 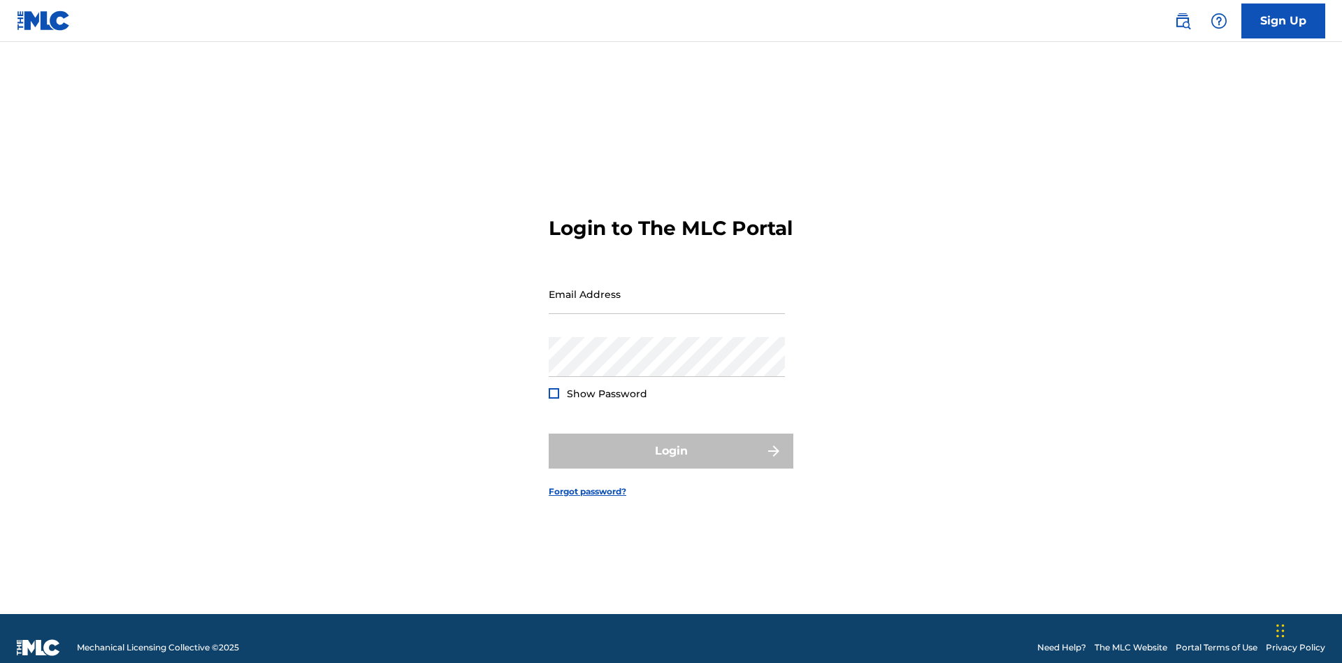 What do you see at coordinates (607, 394) in the screenshot?
I see `span: Show Password` at bounding box center [607, 394].